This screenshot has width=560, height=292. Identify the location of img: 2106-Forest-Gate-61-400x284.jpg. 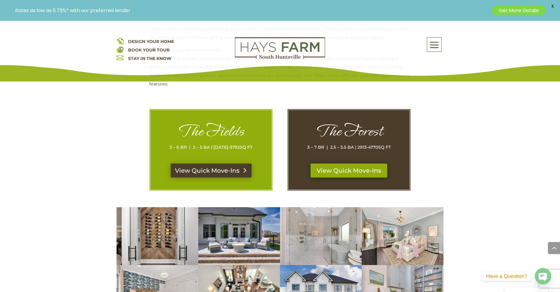
(321, 236).